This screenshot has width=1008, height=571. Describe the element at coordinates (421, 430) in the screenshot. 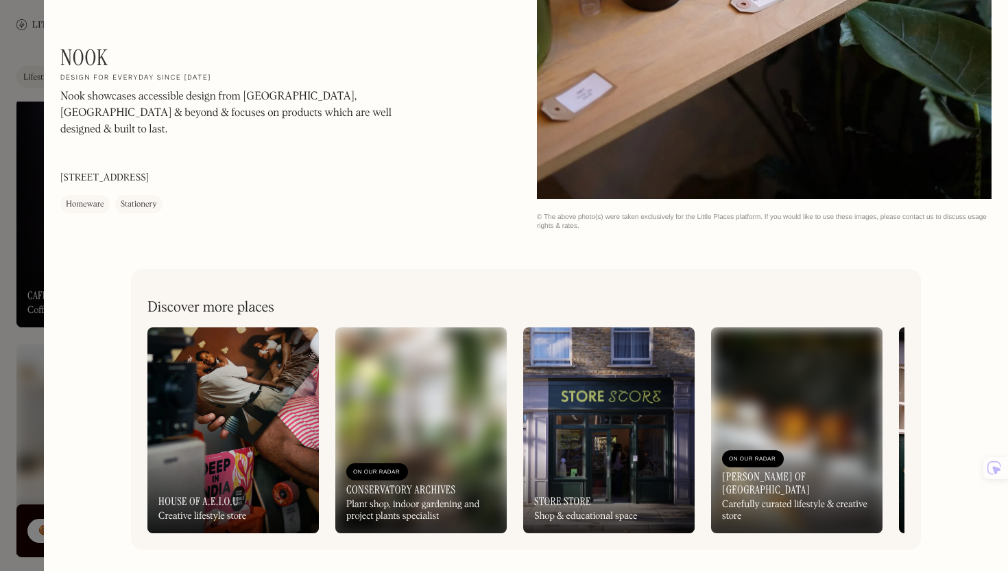

I see `a: On Our RadarConservatory ArchivesPlant shop, indoor gardening and project plants specialist` at that location.